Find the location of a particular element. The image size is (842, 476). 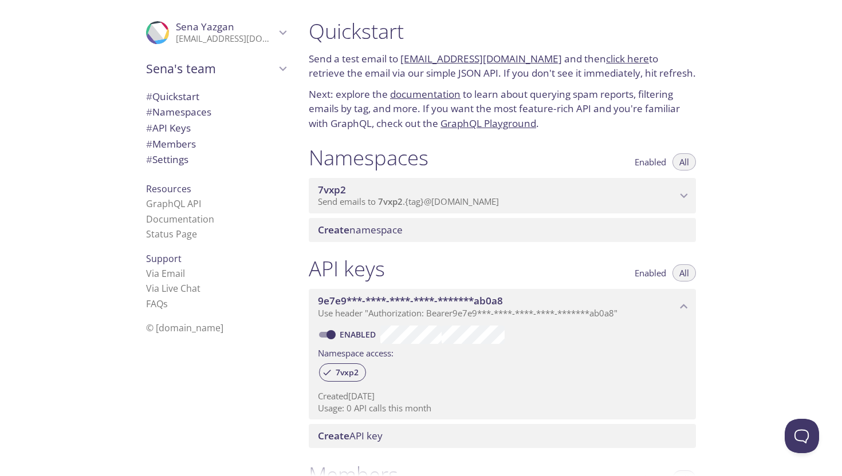

a: Status Page is located at coordinates (171, 234).